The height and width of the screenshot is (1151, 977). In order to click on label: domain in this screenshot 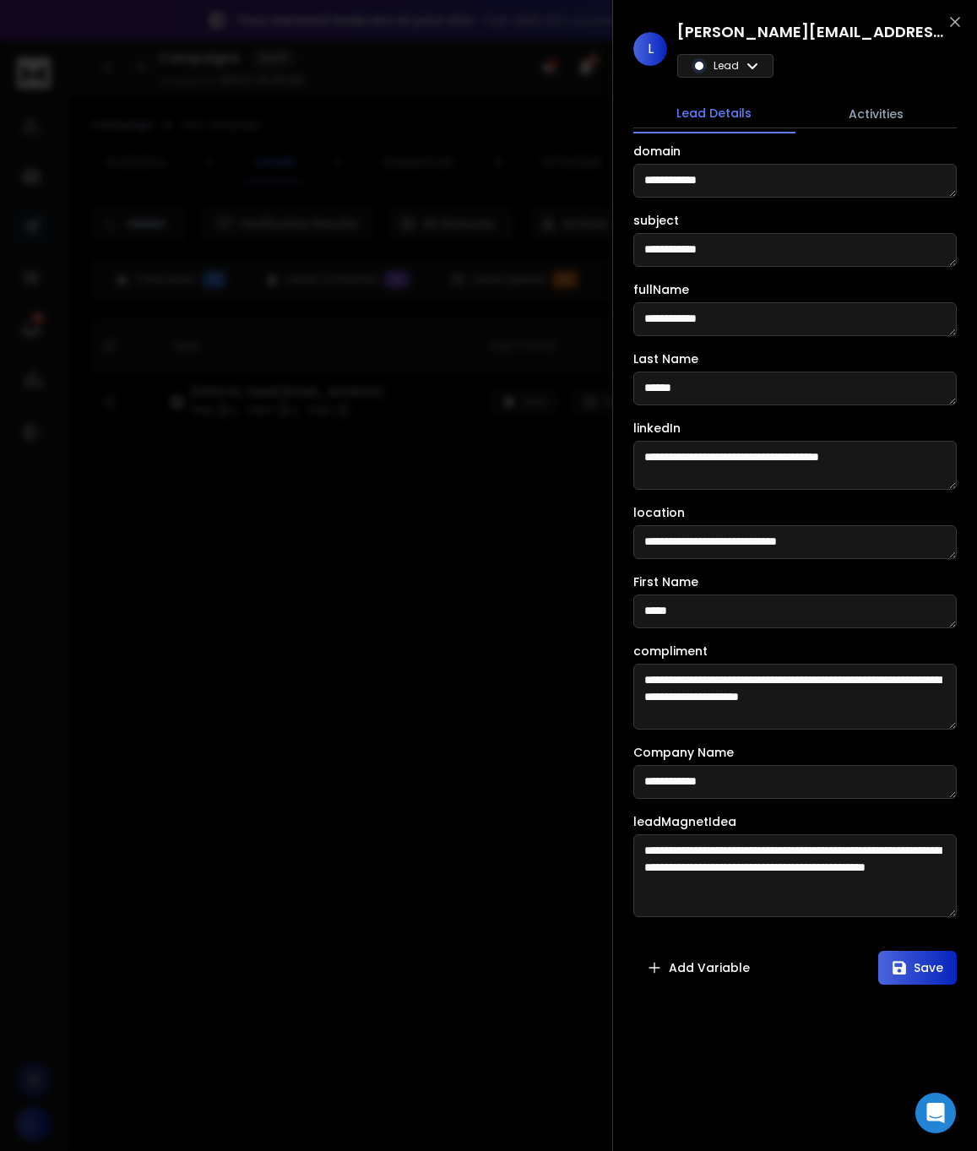, I will do `click(657, 151)`.